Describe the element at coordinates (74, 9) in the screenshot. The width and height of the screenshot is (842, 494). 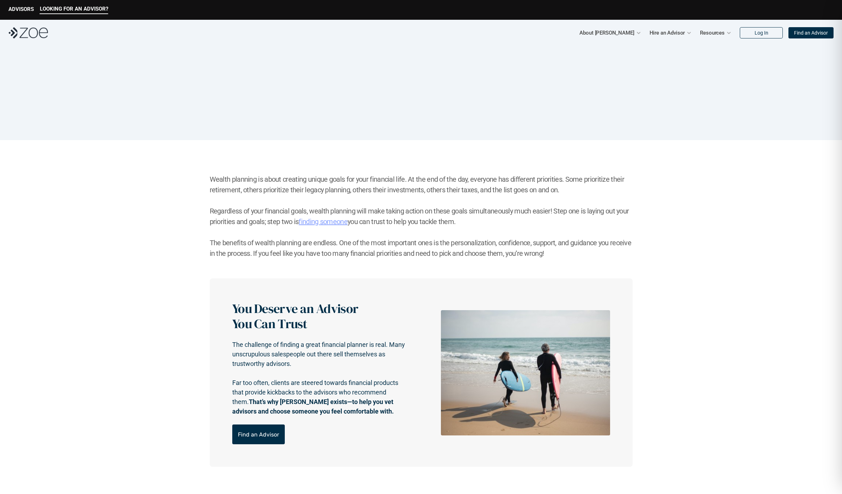
I see `p: LOOKING FOR AN ADVISOR?` at that location.